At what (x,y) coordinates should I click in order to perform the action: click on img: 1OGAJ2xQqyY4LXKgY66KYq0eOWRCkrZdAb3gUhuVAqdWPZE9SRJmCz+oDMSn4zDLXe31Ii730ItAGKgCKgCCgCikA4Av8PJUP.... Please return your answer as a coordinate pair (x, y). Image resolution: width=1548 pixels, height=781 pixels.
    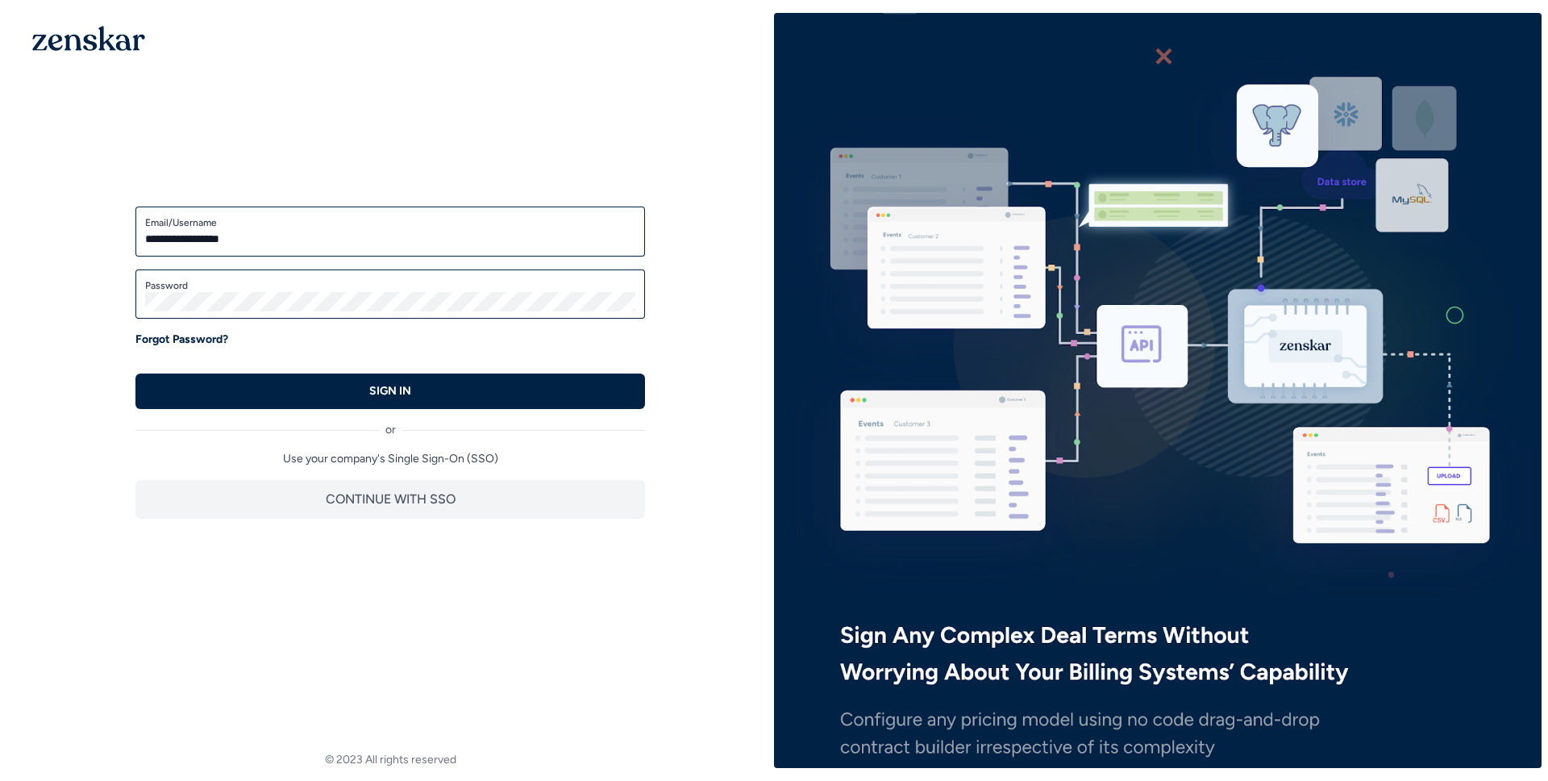
    Looking at the image, I should click on (89, 38).